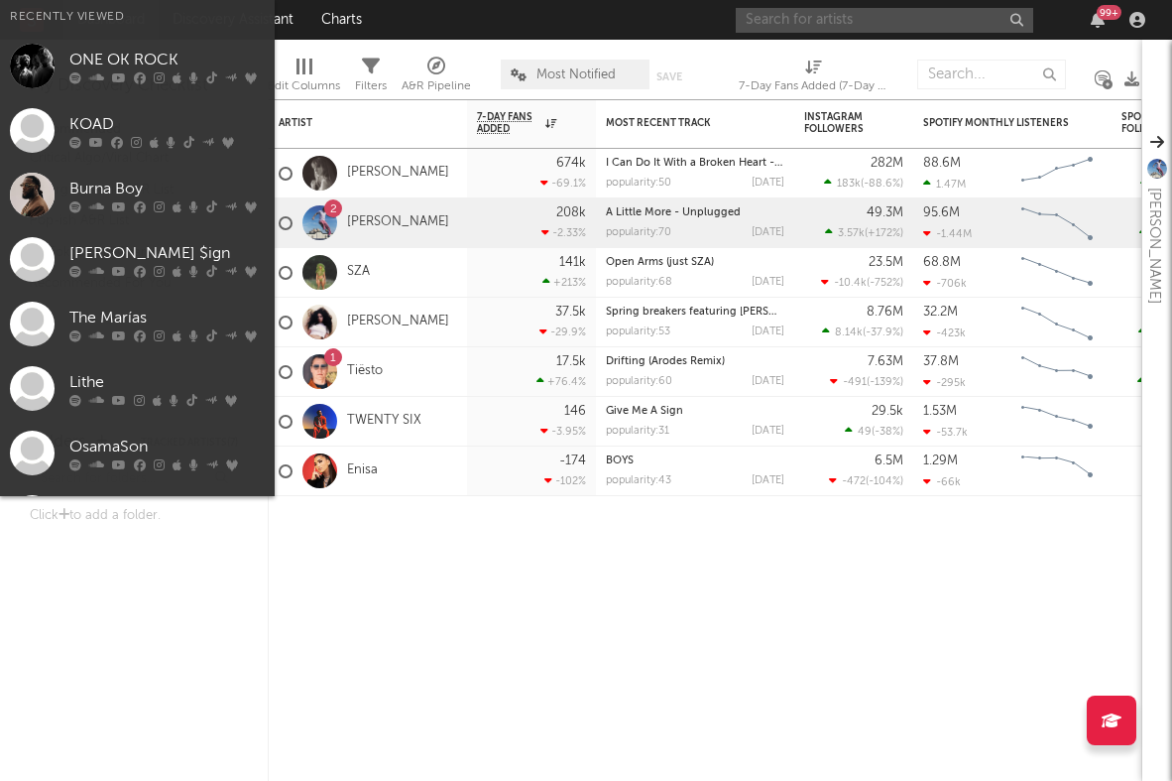  What do you see at coordinates (695, 311) in the screenshot?
I see `div: Spring breakers featuring kesha` at bounding box center [695, 311].